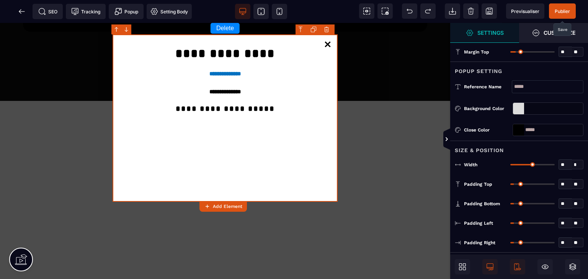 Image resolution: width=588 pixels, height=279 pixels. Describe the element at coordinates (485, 33) in the screenshot. I see `span: Settings` at that location.